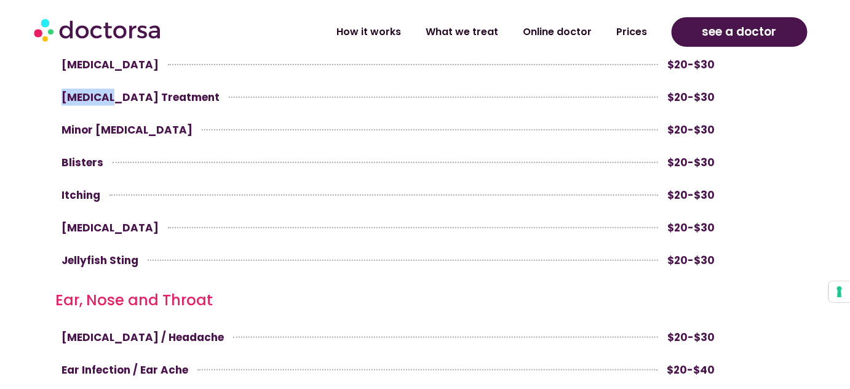 Image resolution: width=850 pixels, height=389 pixels. What do you see at coordinates (82, 162) in the screenshot?
I see `span: Blisters` at bounding box center [82, 162].